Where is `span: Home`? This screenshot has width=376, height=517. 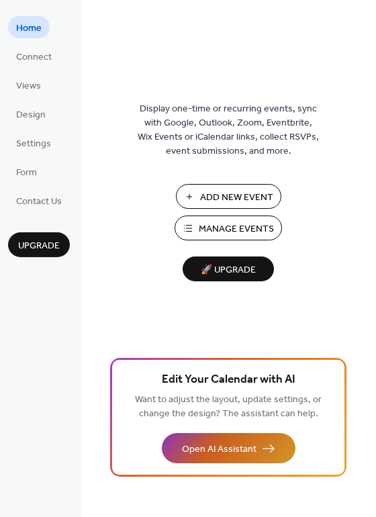 span: Home is located at coordinates (29, 28).